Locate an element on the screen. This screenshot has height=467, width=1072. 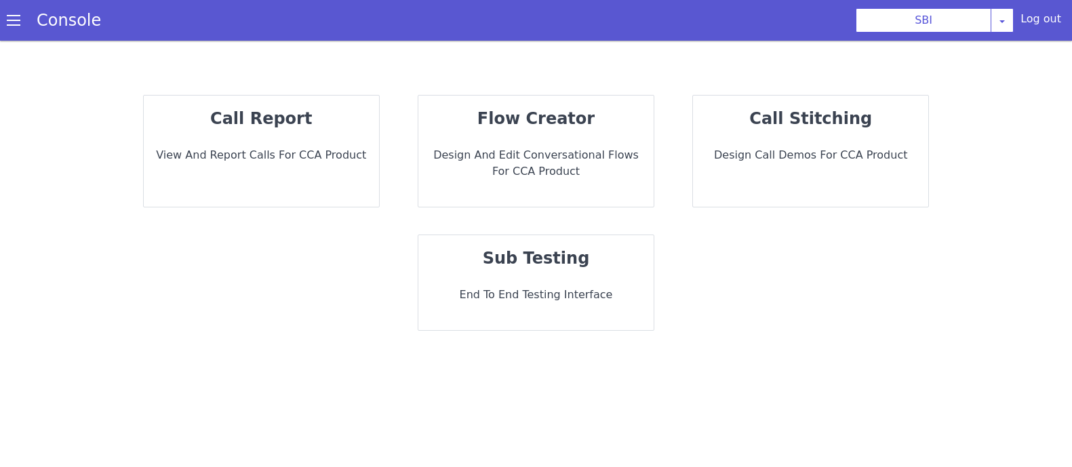
div: Log out is located at coordinates (1041, 22).